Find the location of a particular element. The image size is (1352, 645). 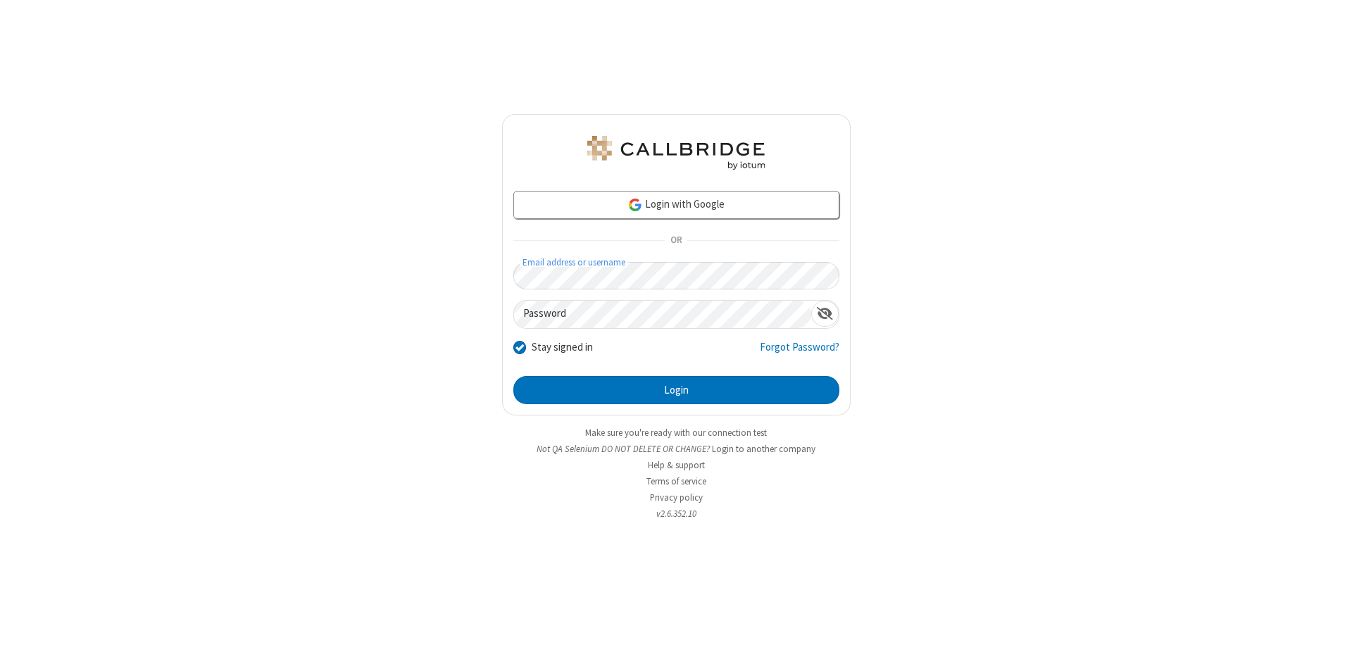

a: Terms of service is located at coordinates (676, 481).